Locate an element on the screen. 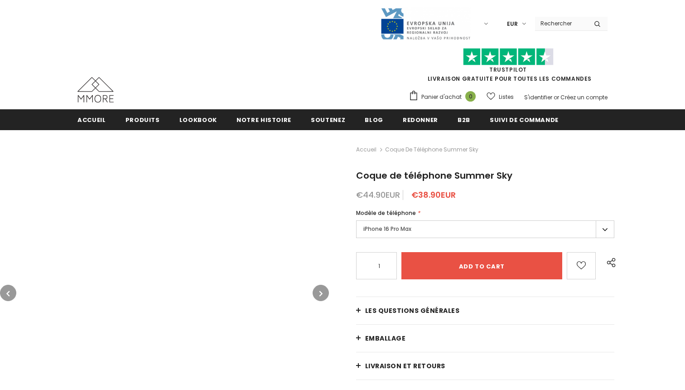 Image resolution: width=685 pixels, height=390 pixels. span: €44.90EUR is located at coordinates (378, 194).